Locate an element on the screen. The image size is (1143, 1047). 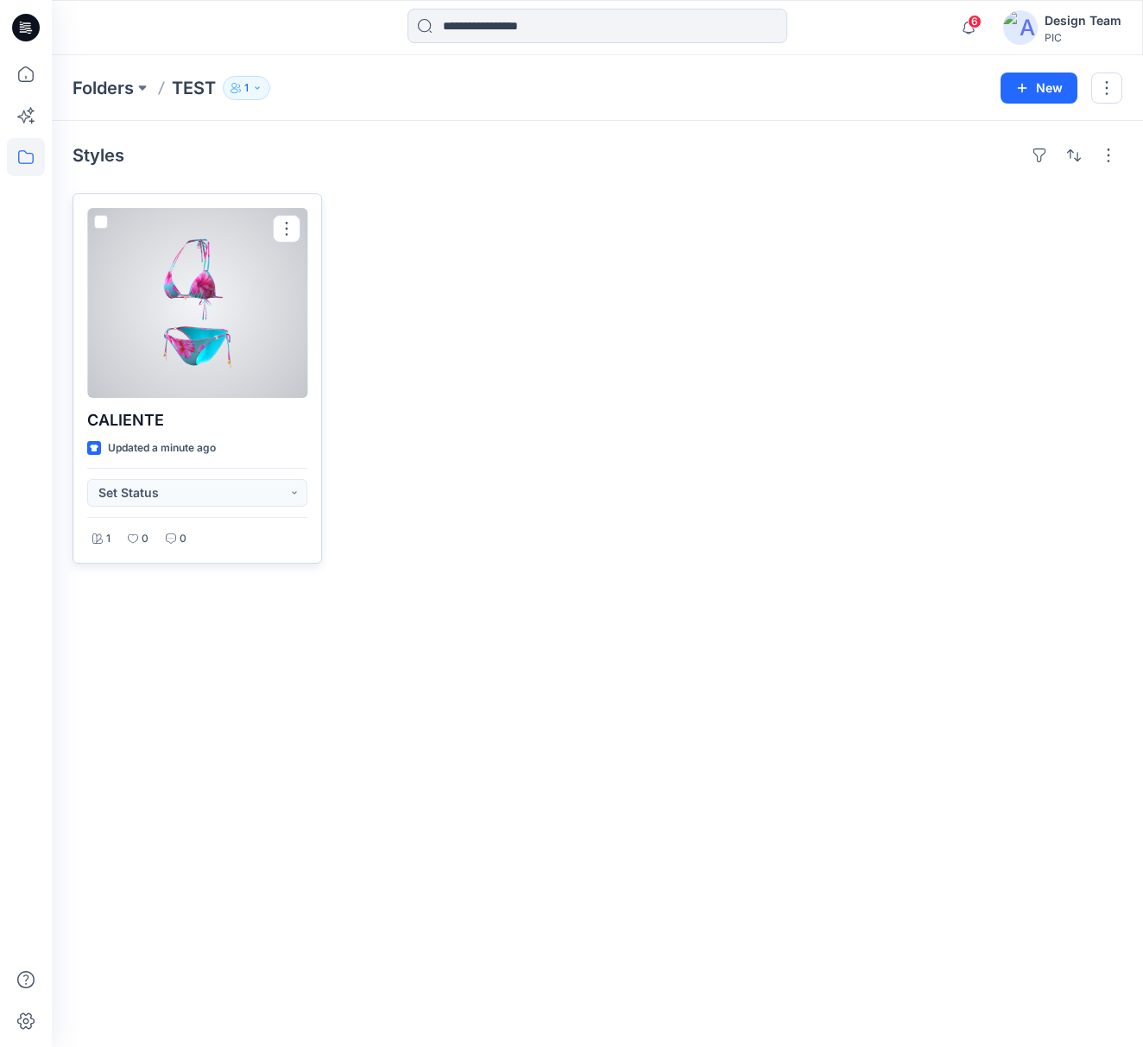
div: Design Team is located at coordinates (1083, 21).